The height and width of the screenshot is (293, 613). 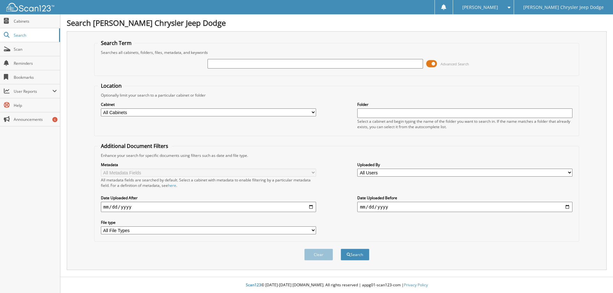 I want to click on span: Search, so click(x=35, y=35).